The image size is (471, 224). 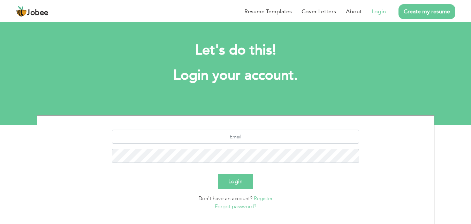 What do you see at coordinates (32, 12) in the screenshot?
I see `a: Jobee` at bounding box center [32, 12].